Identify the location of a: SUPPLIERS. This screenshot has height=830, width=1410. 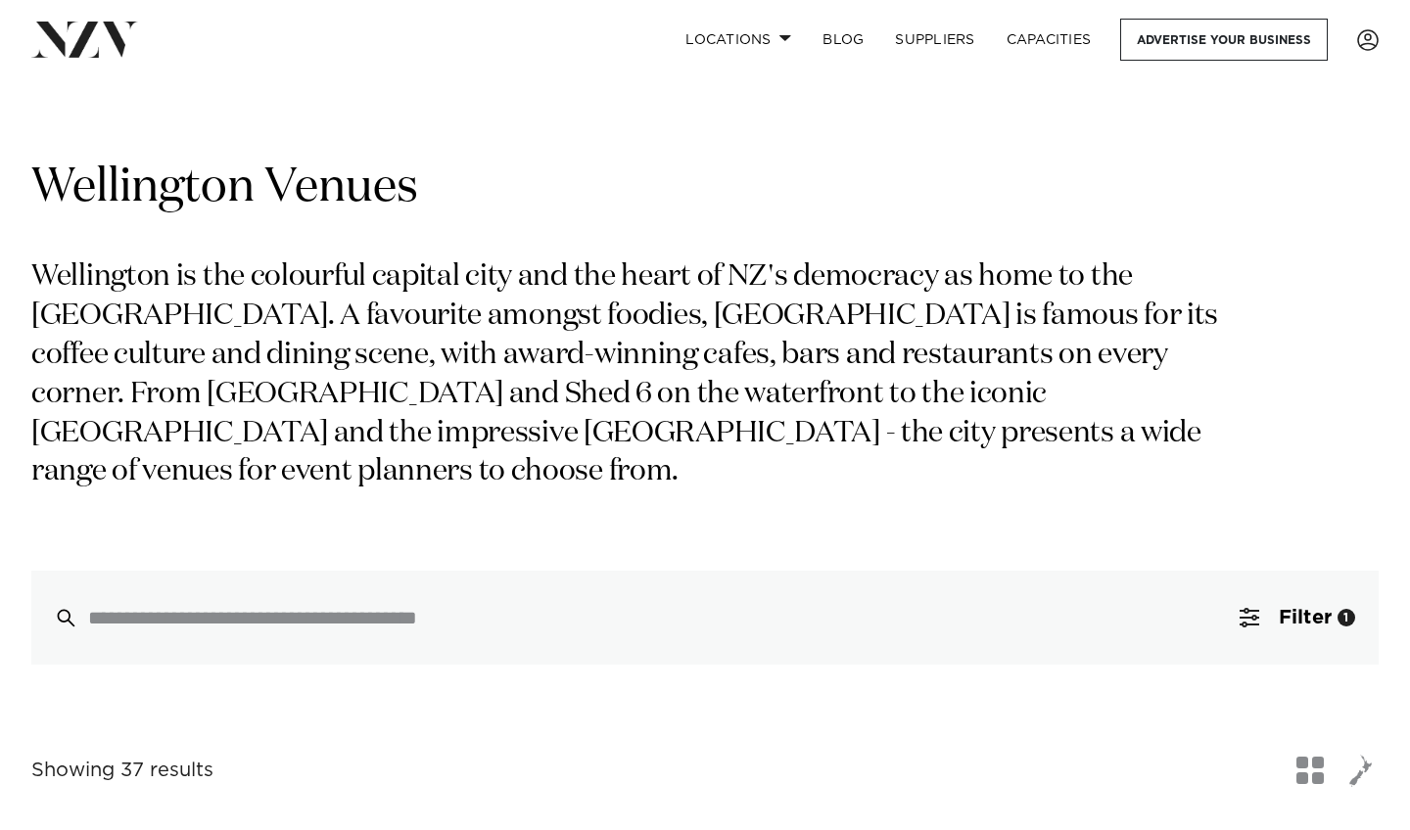
(934, 39).